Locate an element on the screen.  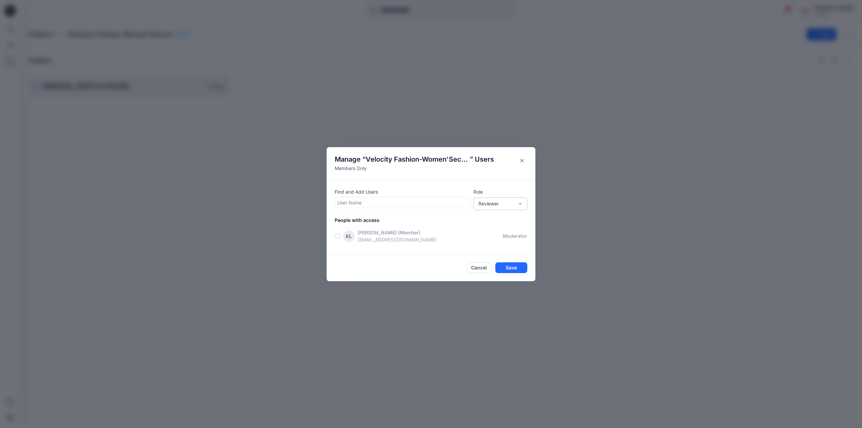
p: Find and Add Users is located at coordinates (403, 192).